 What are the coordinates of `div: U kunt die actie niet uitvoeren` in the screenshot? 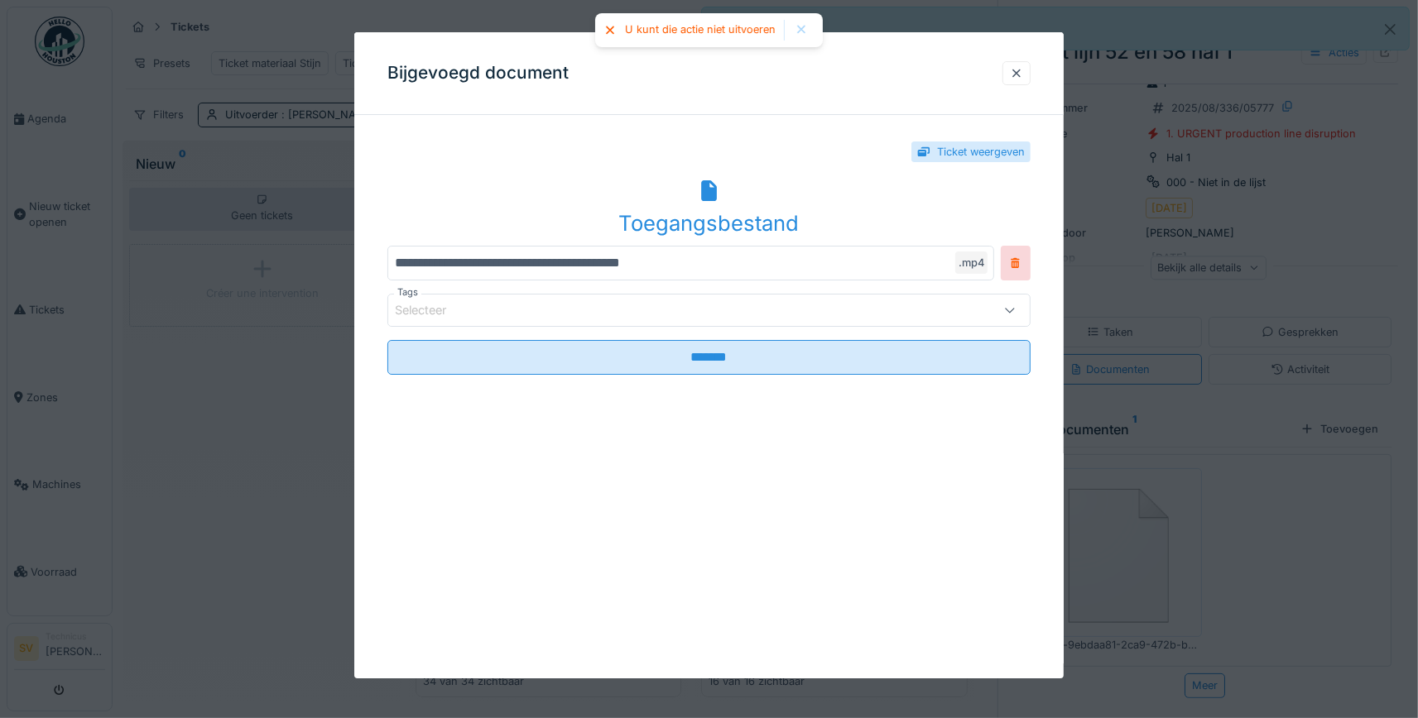 It's located at (700, 30).